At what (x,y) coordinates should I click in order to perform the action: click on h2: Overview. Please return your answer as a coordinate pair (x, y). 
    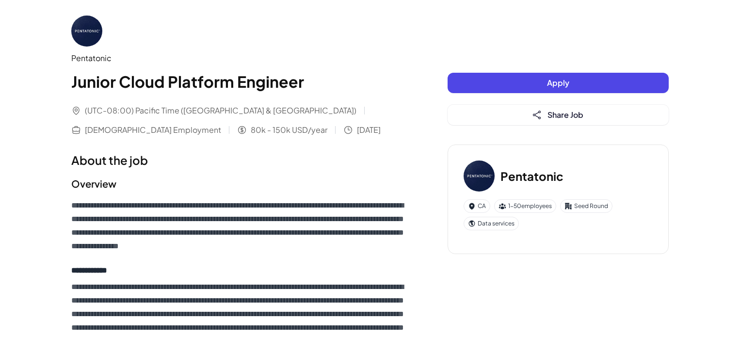
    Looking at the image, I should click on (240, 184).